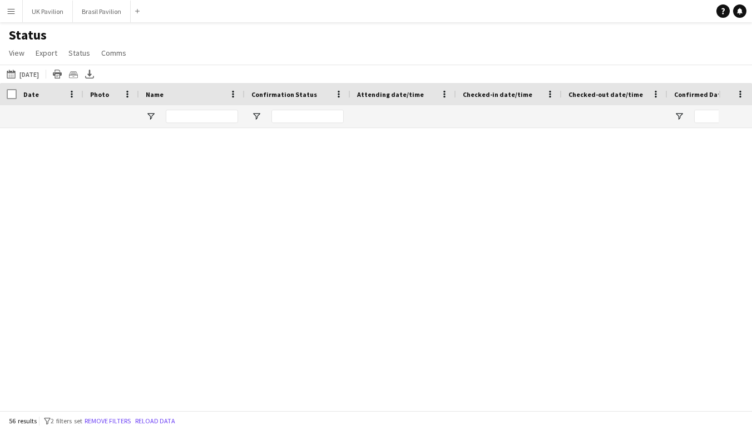  I want to click on span: Status, so click(79, 53).